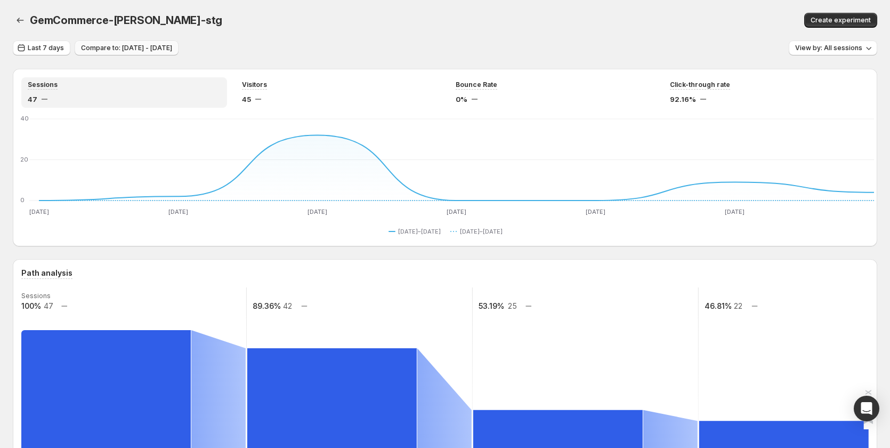 Image resolution: width=890 pixels, height=448 pixels. What do you see at coordinates (462, 99) in the screenshot?
I see `span: 0%` at bounding box center [462, 99].